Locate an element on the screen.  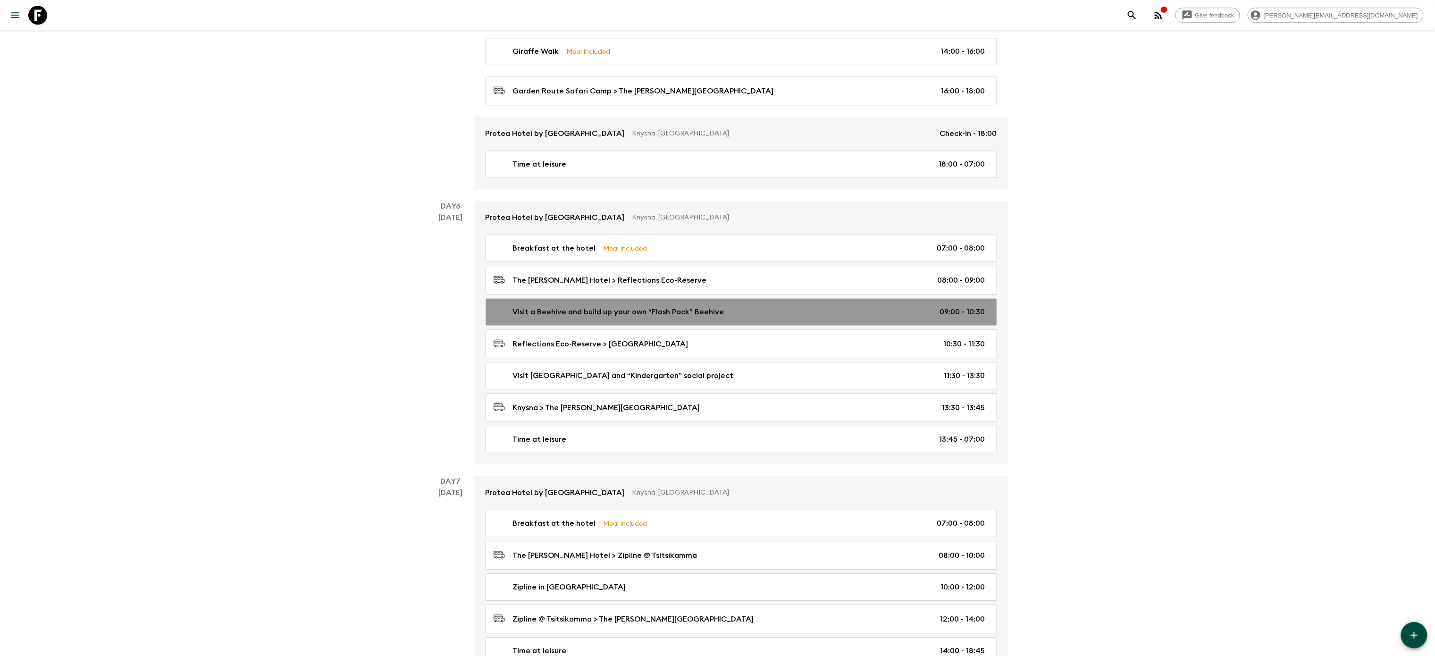
p: 14:00 - 16:00 is located at coordinates (963, 51).